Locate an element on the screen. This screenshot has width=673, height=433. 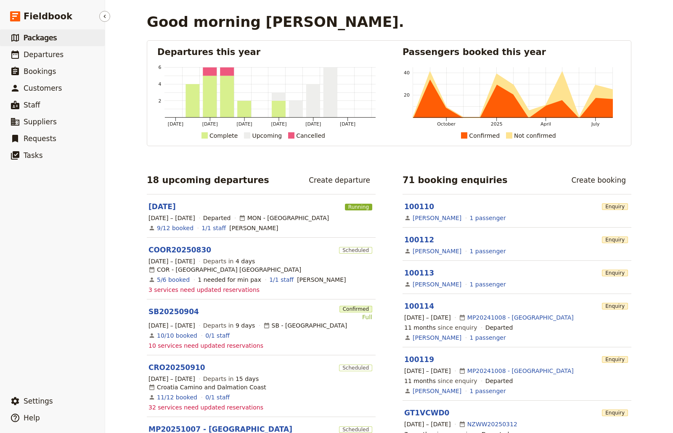
span: Customers is located at coordinates (42, 88).